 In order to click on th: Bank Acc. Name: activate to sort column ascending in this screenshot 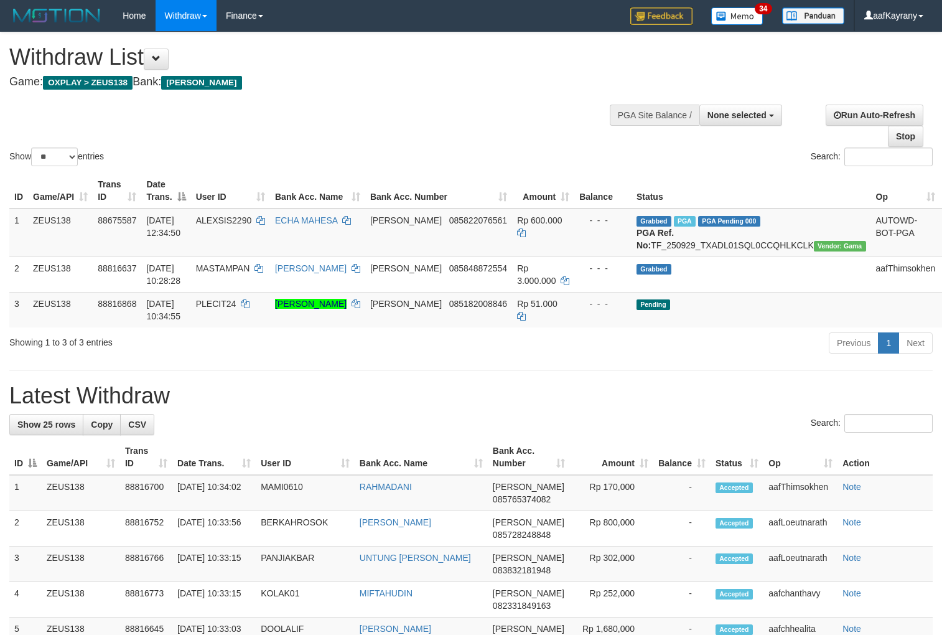, I will do `click(421, 457)`.